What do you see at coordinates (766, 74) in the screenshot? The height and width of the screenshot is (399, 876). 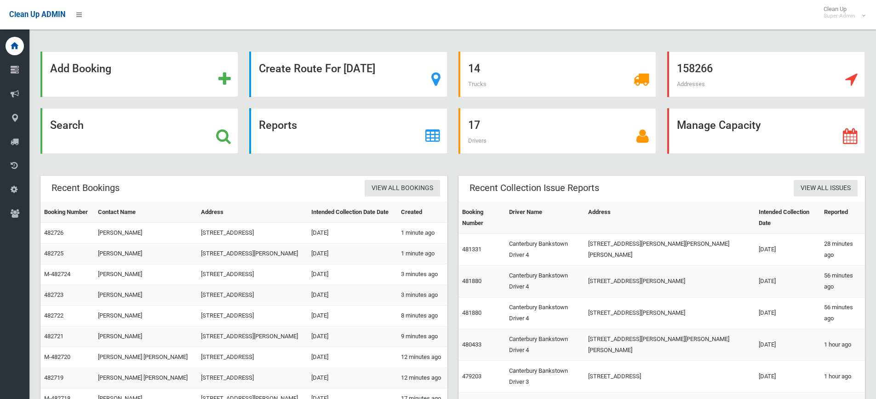 I see `a: 158266 Addresses` at bounding box center [766, 74].